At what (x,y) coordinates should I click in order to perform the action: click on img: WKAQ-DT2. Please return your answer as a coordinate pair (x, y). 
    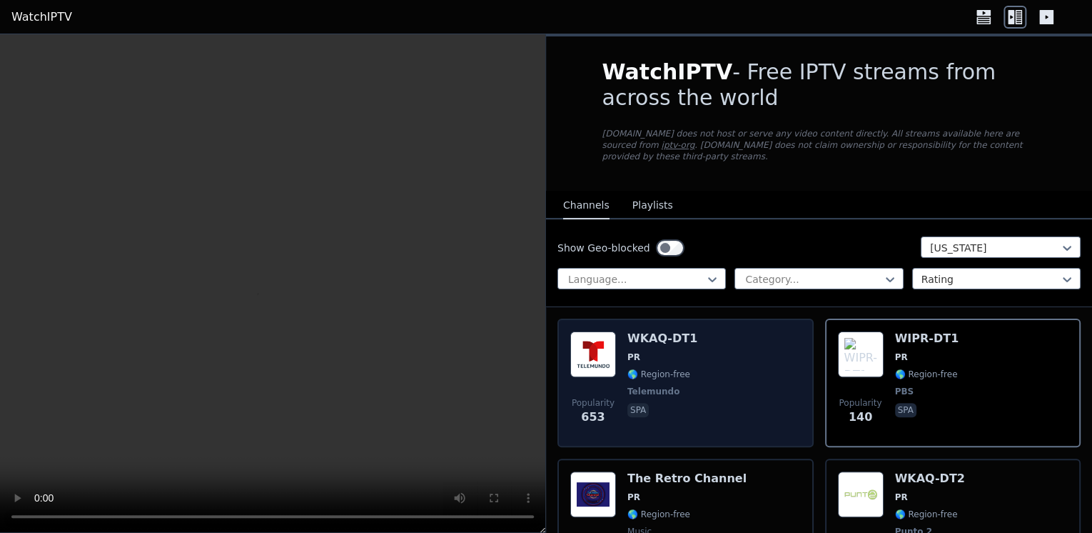
    Looking at the image, I should click on (861, 494).